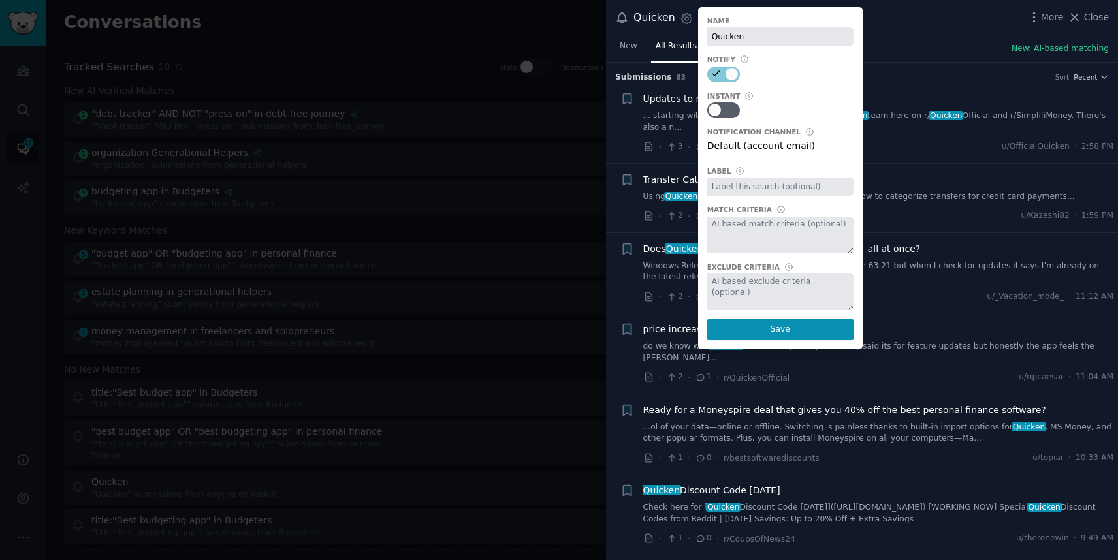 This screenshot has height=560, width=1118. Describe the element at coordinates (780, 330) in the screenshot. I see `button: Save` at that location.